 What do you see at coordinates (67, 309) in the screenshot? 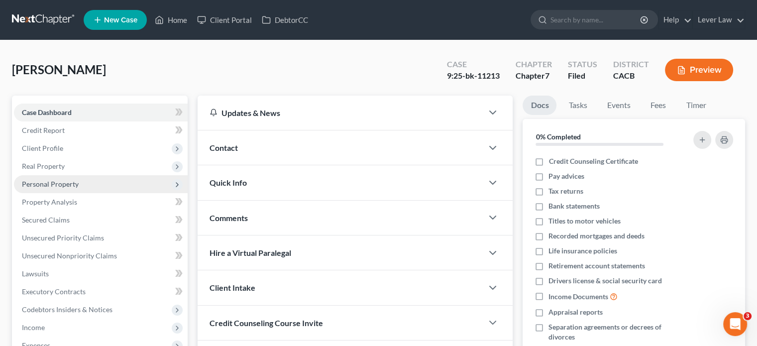
I see `span: Codebtors Insiders & Notices` at bounding box center [67, 309].